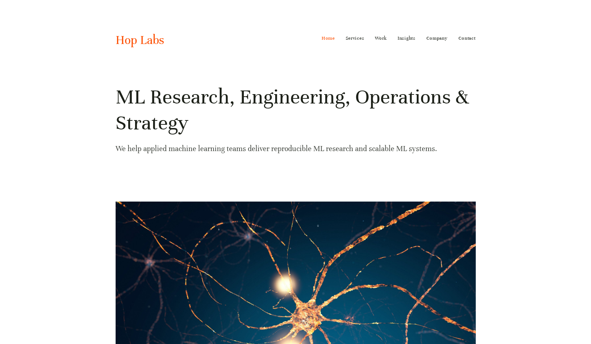 The height and width of the screenshot is (344, 591). I want to click on p: We help applied machine learning teams deliver reproducible ML research and scalable ML systems., so click(296, 148).